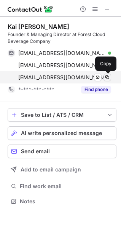  I want to click on button: Notes, so click(62, 201).